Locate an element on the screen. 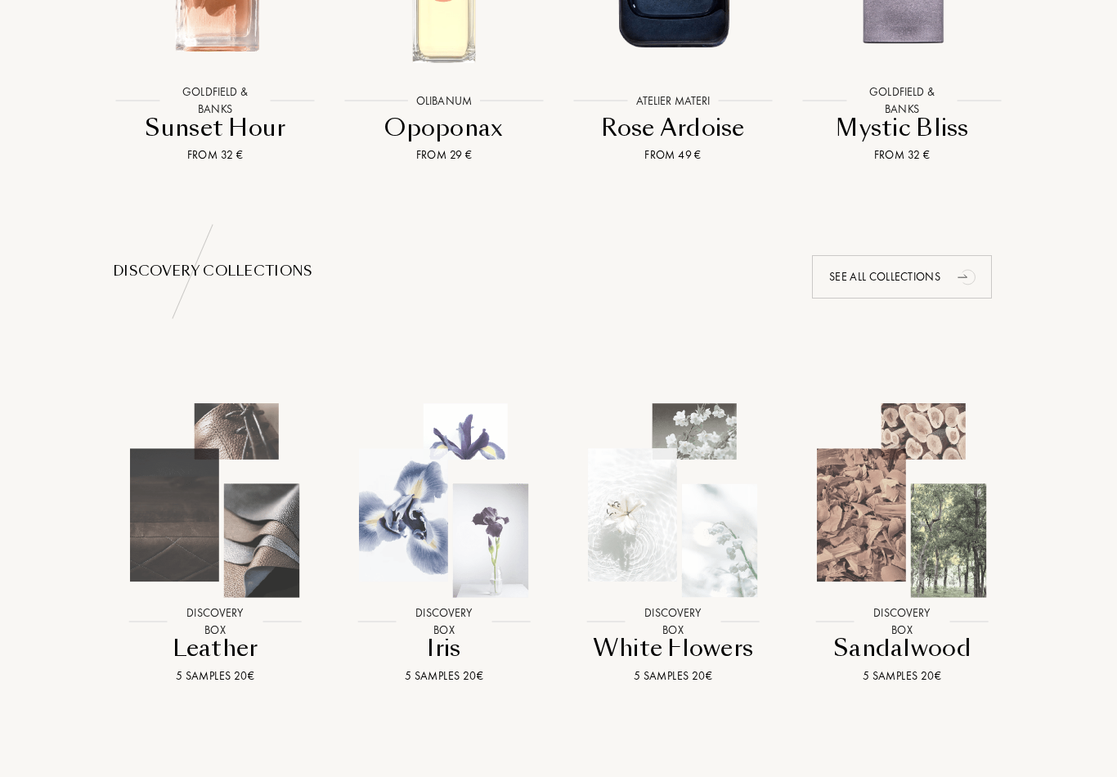 This screenshot has height=777, width=1117. div: From 29 € is located at coordinates (444, 155).